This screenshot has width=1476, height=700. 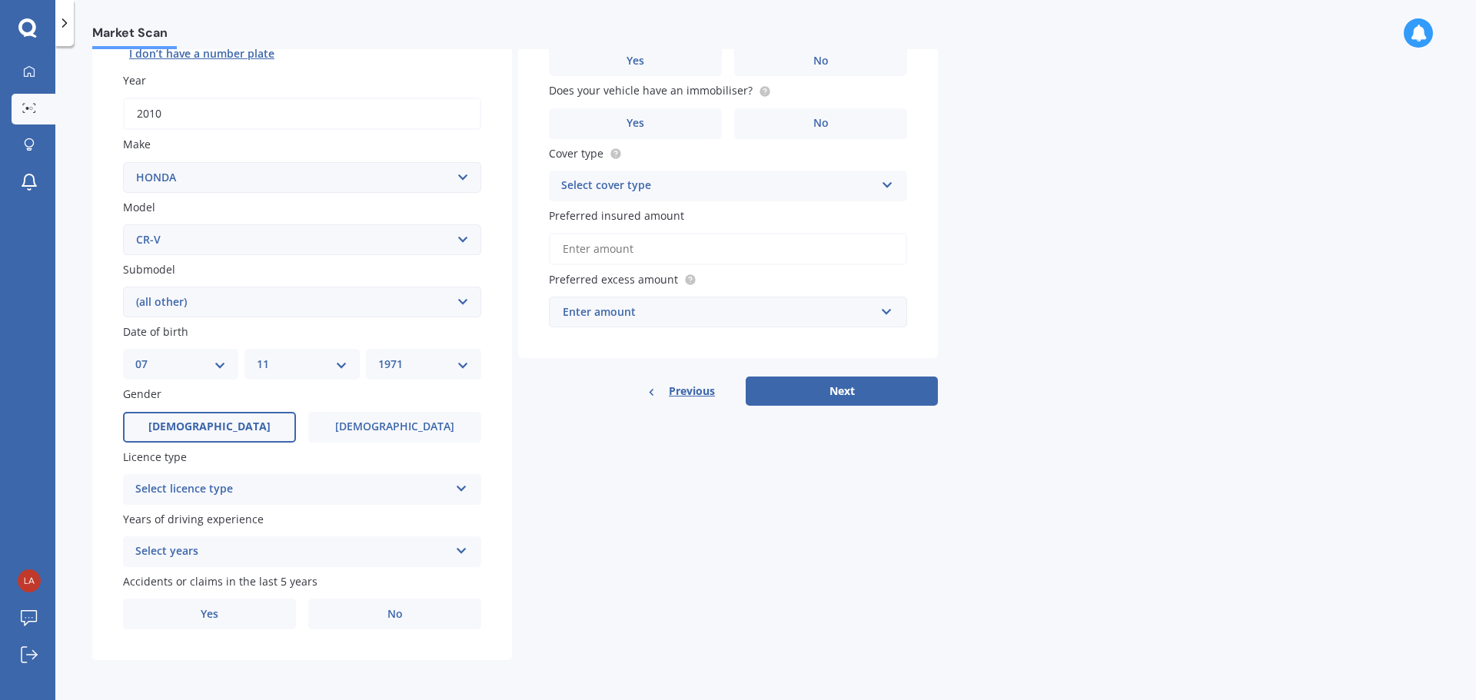 What do you see at coordinates (576, 153) in the screenshot?
I see `span: Cover type` at bounding box center [576, 153].